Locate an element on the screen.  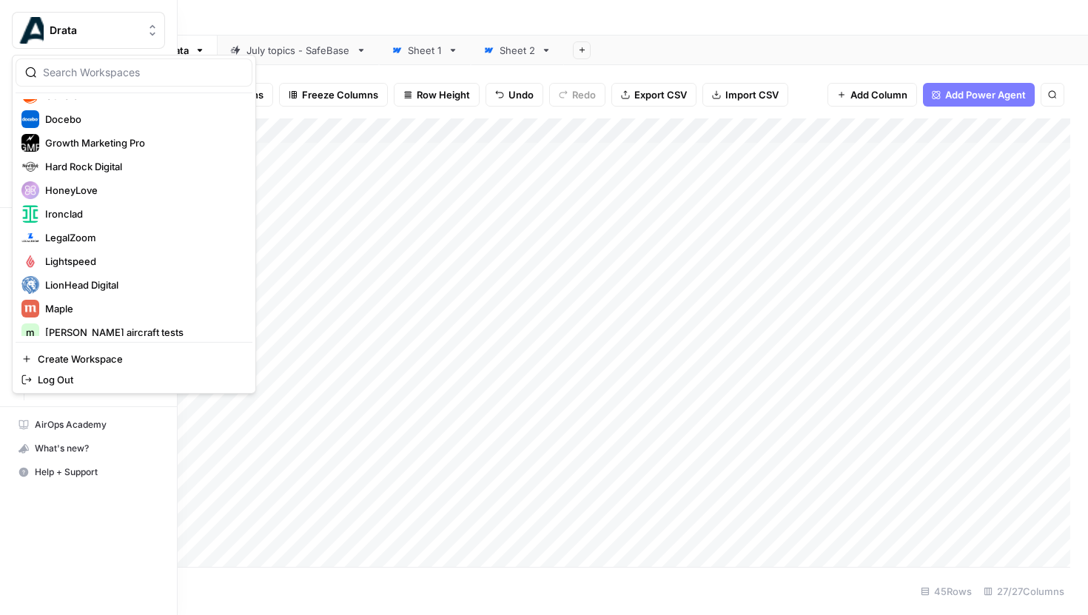
img: Drata Logo is located at coordinates (30, 30).